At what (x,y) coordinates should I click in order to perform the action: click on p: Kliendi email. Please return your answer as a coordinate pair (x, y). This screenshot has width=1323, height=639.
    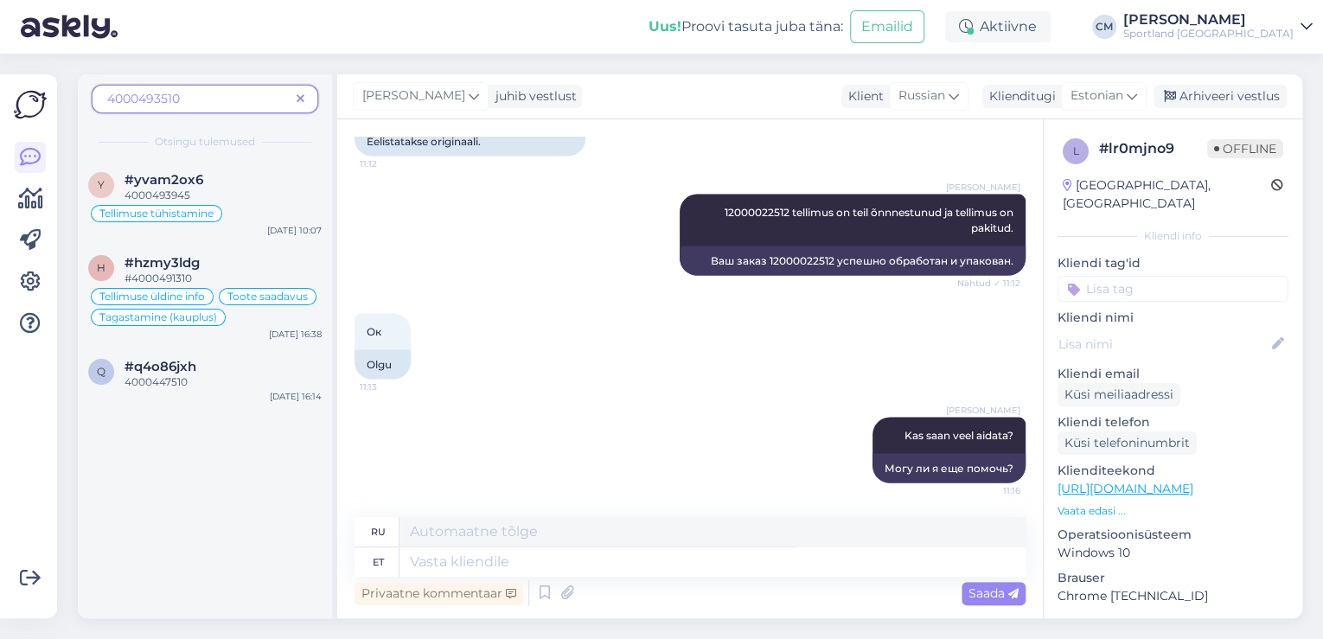
    Looking at the image, I should click on (1173, 374).